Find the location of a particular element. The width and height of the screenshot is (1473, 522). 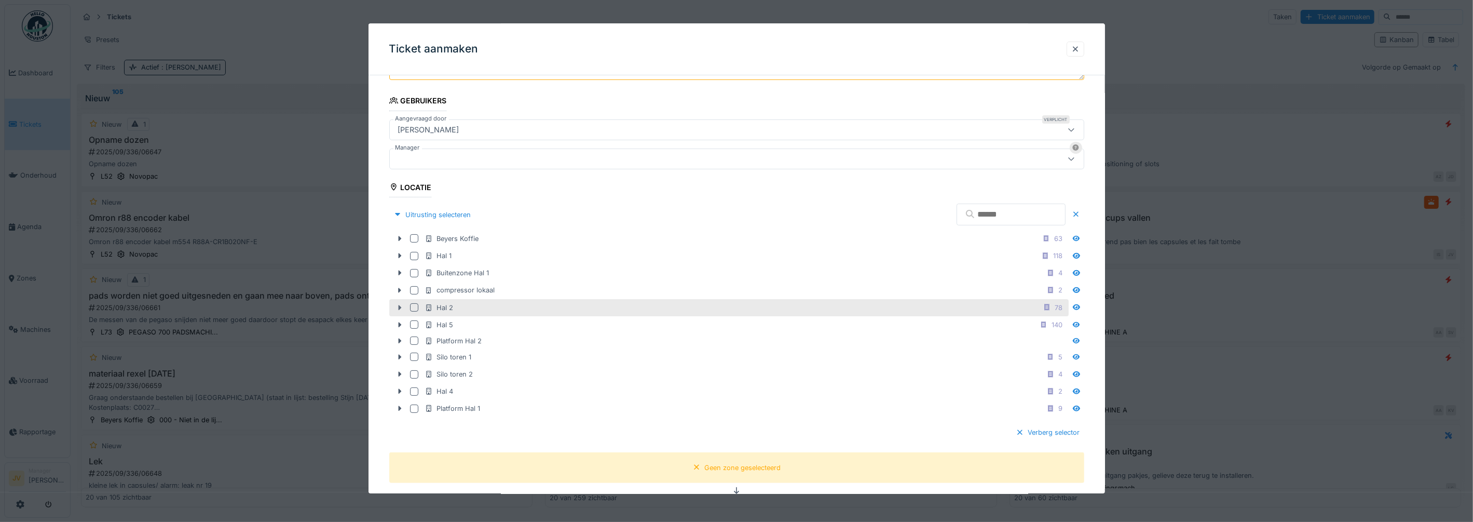

div: Gebruikers is located at coordinates (418, 102).